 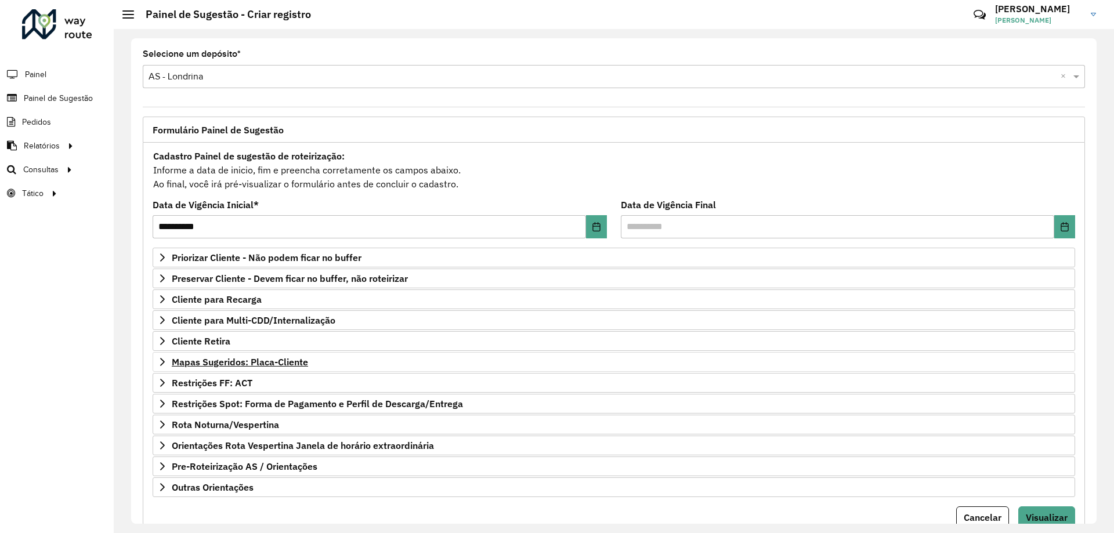 What do you see at coordinates (614, 170) in the screenshot?
I see `div: Informe a data de inicio, fim e preencha corretamente os campos abaixo. Ao final, você irá pré-vi...` at bounding box center [614, 170].